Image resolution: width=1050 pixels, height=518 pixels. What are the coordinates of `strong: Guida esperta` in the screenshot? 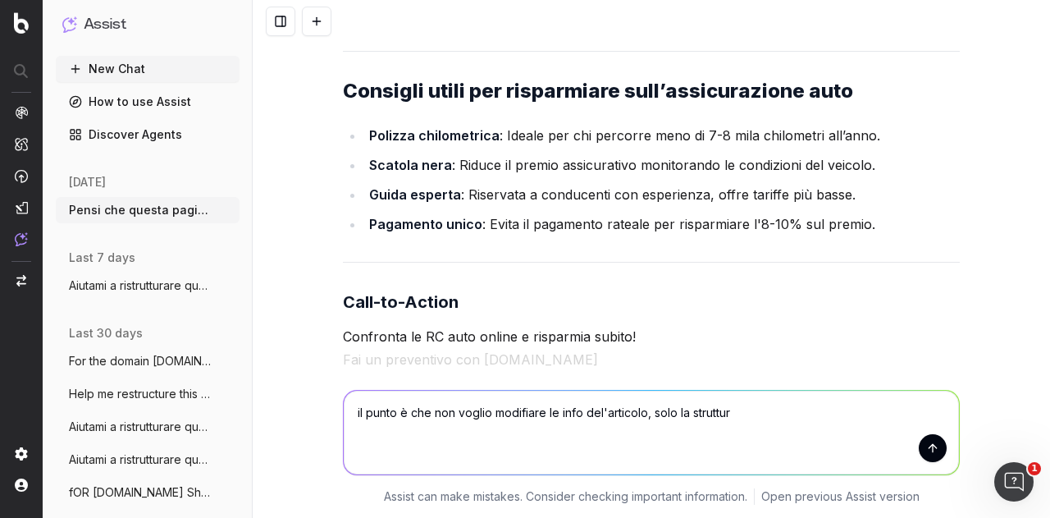 It's located at (415, 194).